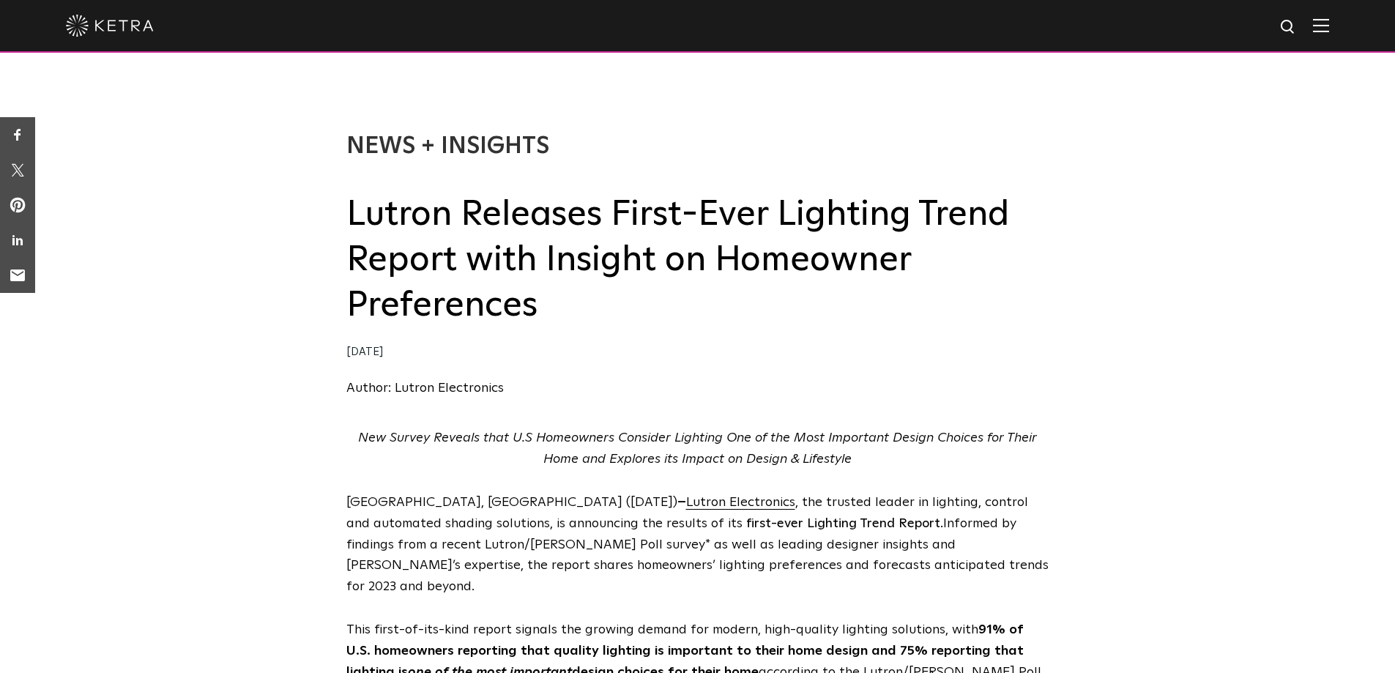 This screenshot has height=673, width=1395. Describe the element at coordinates (447, 146) in the screenshot. I see `a: News + Insights` at that location.